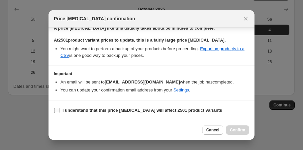  What do you see at coordinates (181, 90) in the screenshot?
I see `a: Settings` at bounding box center [181, 90].